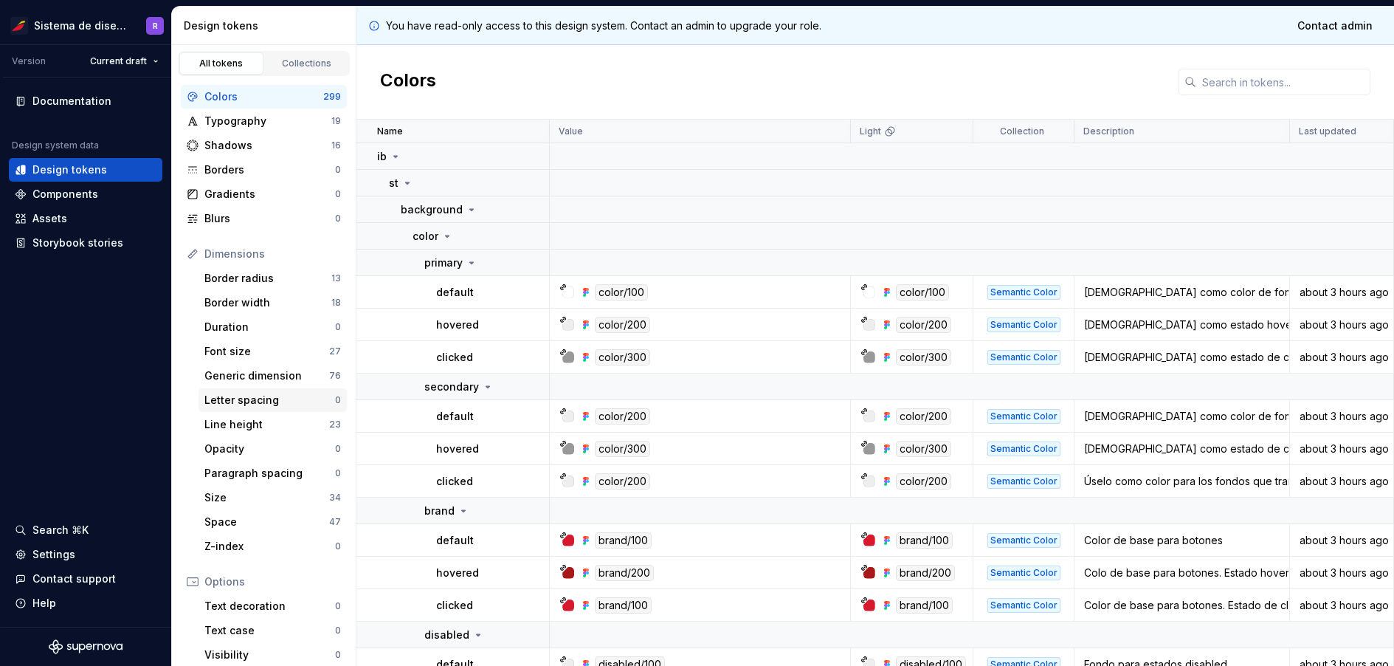 The image size is (1394, 666). What do you see at coordinates (264, 97) in the screenshot?
I see `a: Colors299` at bounding box center [264, 97].